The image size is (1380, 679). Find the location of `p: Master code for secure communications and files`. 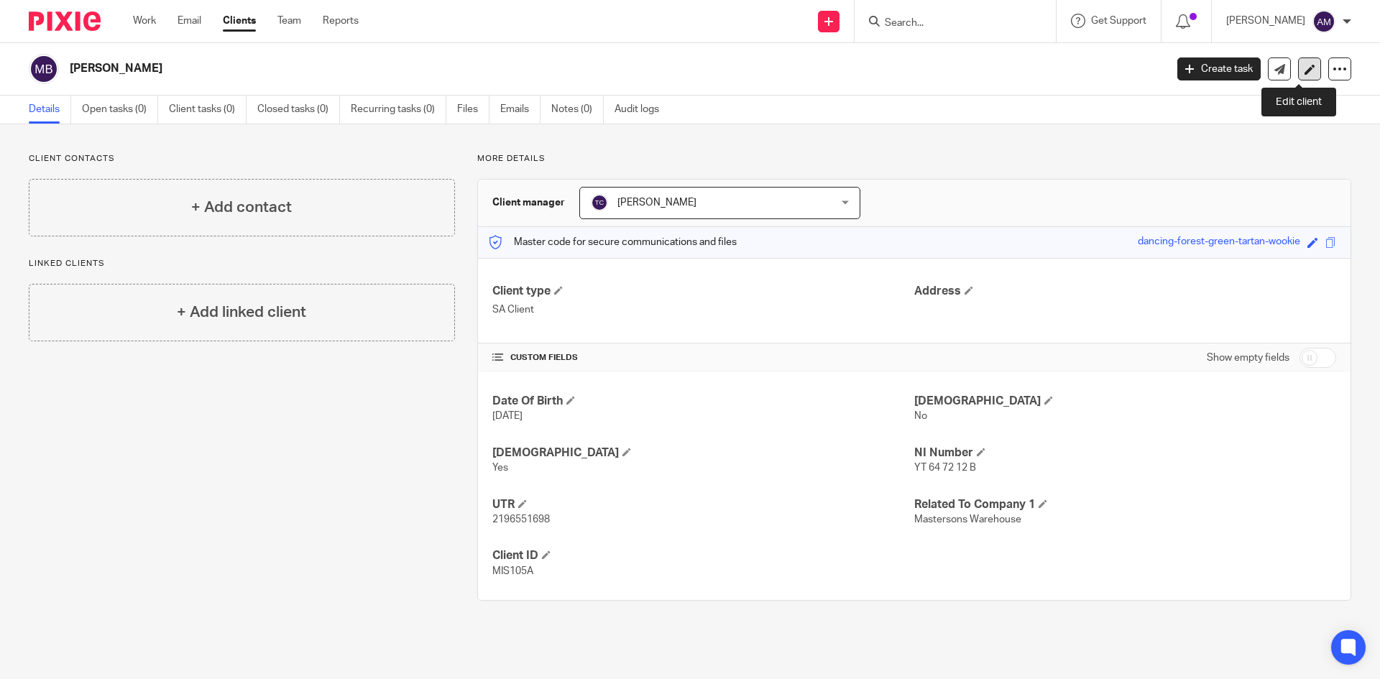

p: Master code for secure communications and files is located at coordinates (612, 242).